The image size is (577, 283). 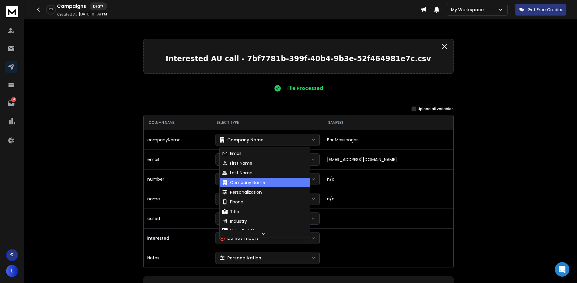 I want to click on td: name, so click(x=178, y=199).